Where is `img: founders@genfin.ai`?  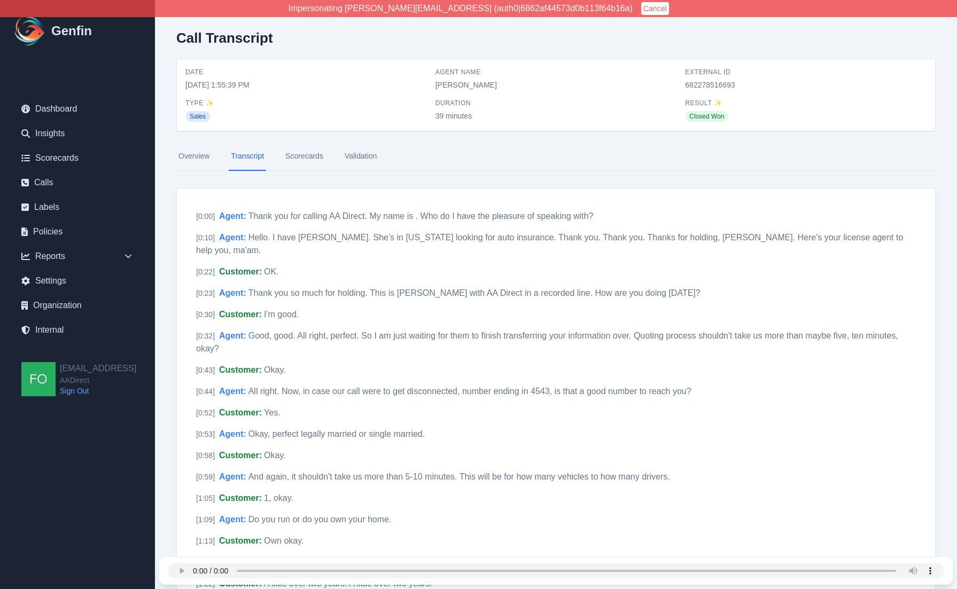
img: founders@genfin.ai is located at coordinates (38, 379).